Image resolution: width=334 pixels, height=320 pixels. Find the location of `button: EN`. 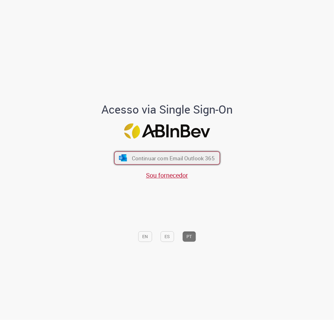

button: EN is located at coordinates (145, 237).